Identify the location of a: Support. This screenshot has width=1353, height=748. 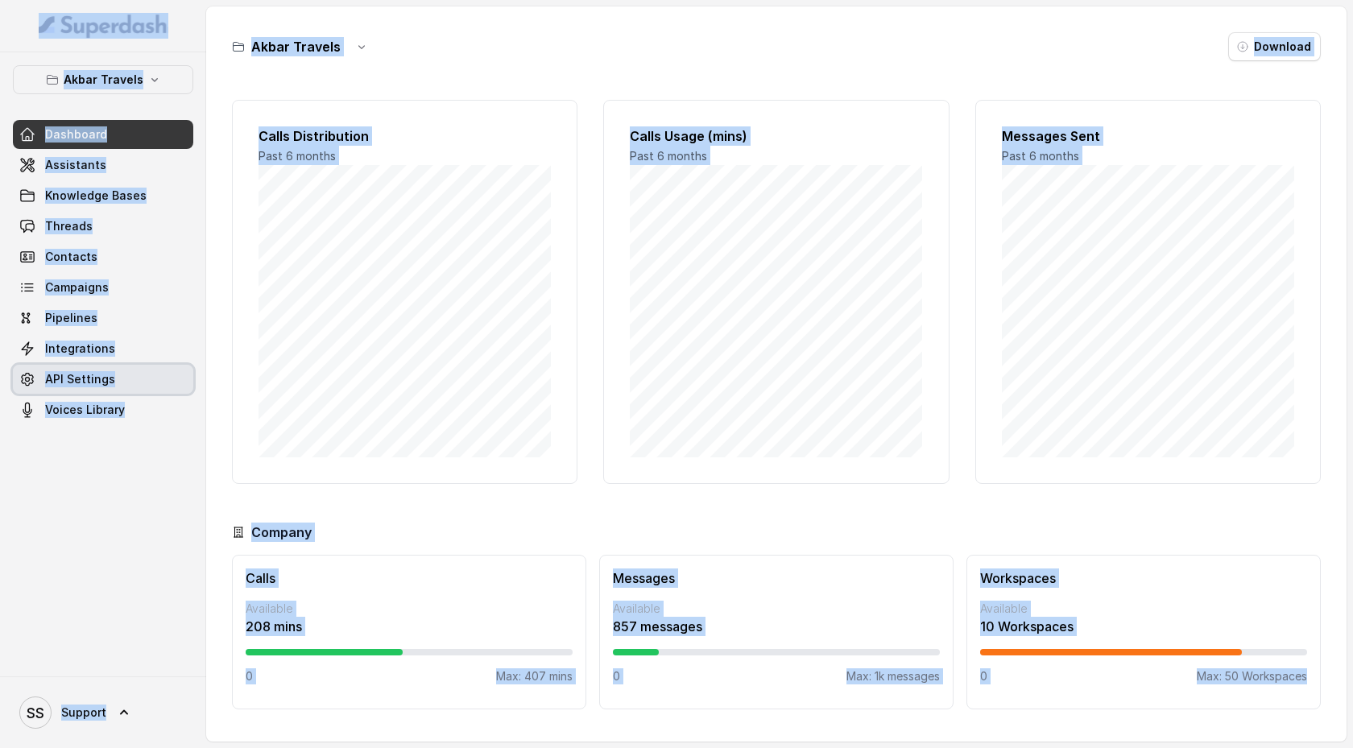
(103, 713).